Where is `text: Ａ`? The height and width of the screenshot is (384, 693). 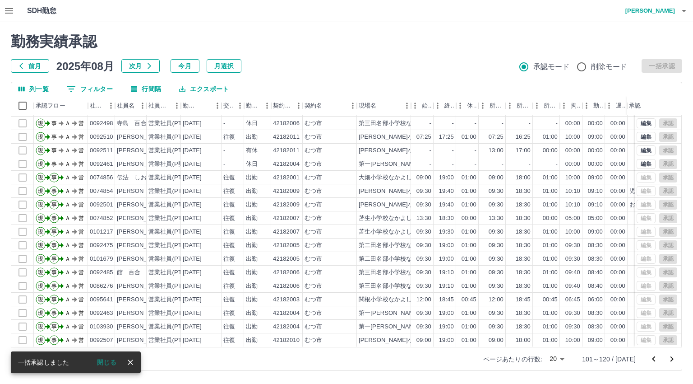 text: Ａ is located at coordinates (68, 218).